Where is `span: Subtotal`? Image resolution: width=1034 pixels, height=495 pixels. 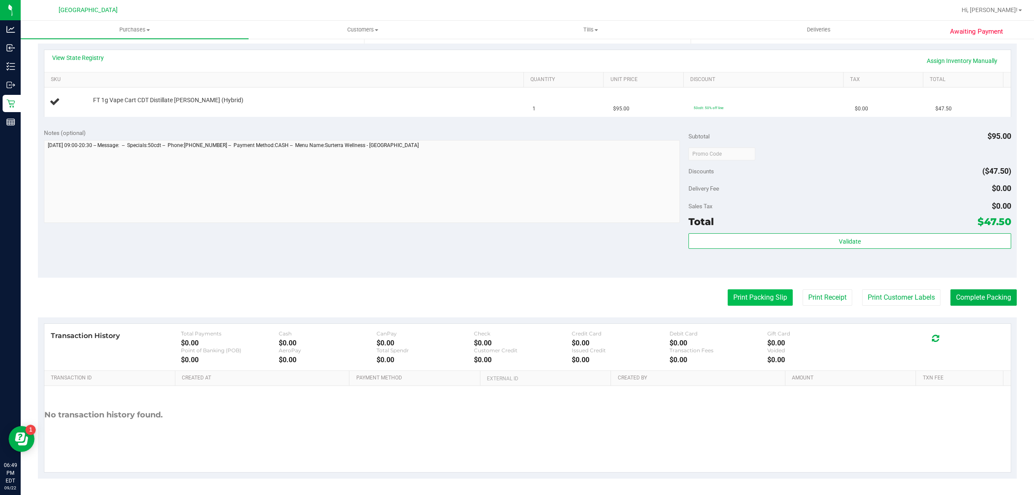
span: Subtotal is located at coordinates (699, 136).